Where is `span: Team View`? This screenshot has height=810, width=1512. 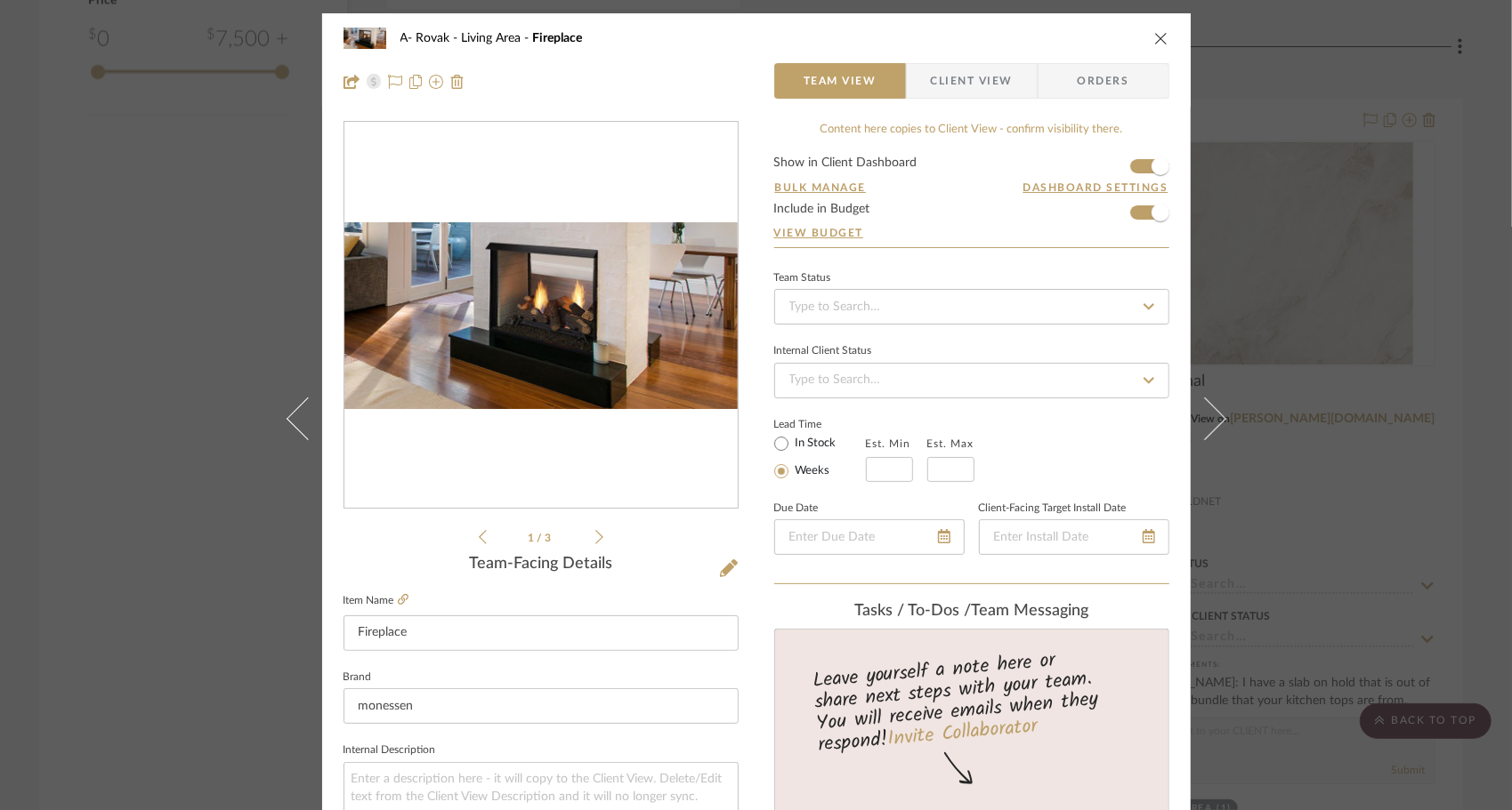
span: Team View is located at coordinates (840, 81).